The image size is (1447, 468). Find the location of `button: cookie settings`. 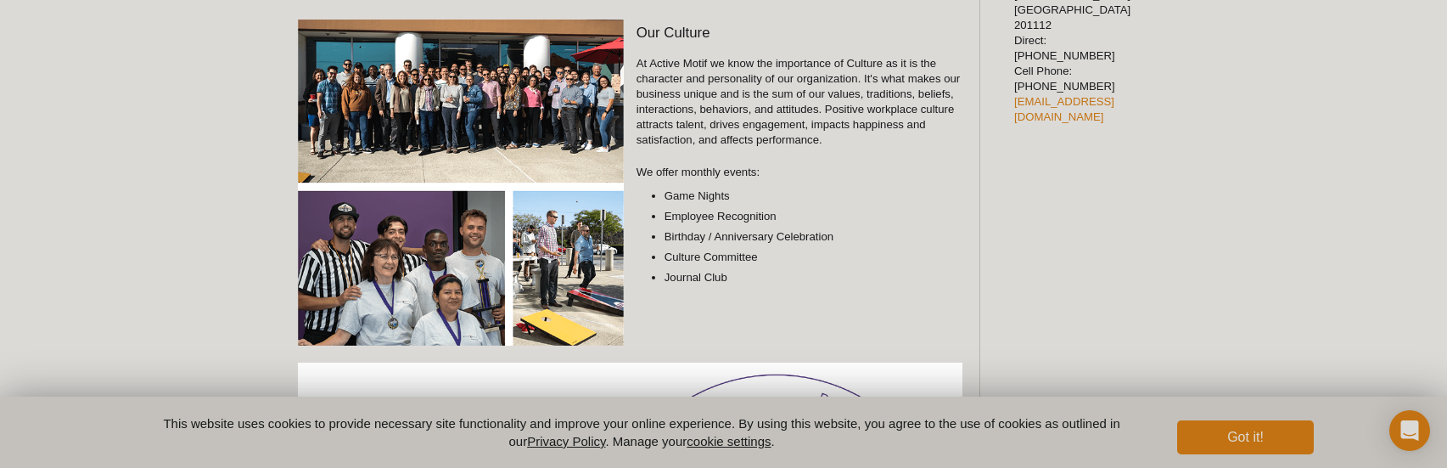

button: cookie settings is located at coordinates (728, 441).